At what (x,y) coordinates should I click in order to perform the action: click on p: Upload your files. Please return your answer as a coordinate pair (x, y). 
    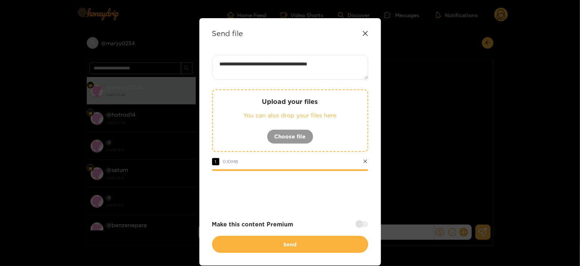
    Looking at the image, I should click on (290, 101).